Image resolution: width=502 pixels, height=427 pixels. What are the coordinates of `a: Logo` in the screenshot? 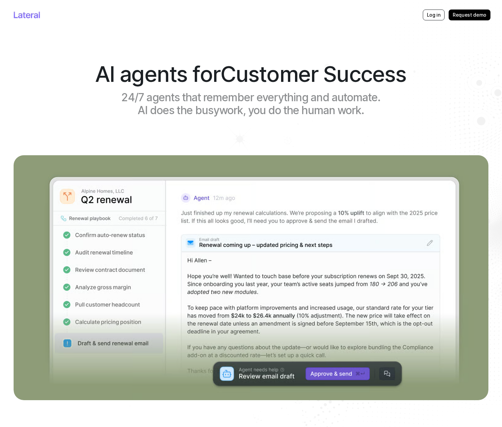 It's located at (27, 15).